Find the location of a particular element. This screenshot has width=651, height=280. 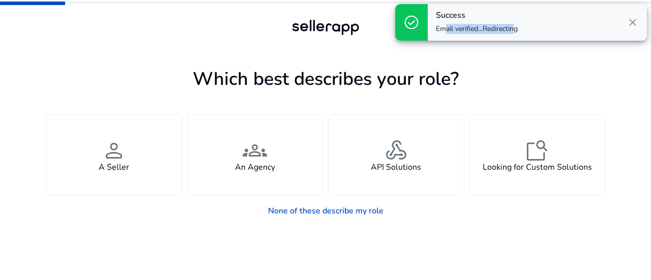

h1: Which best describes your role? is located at coordinates (326, 79).